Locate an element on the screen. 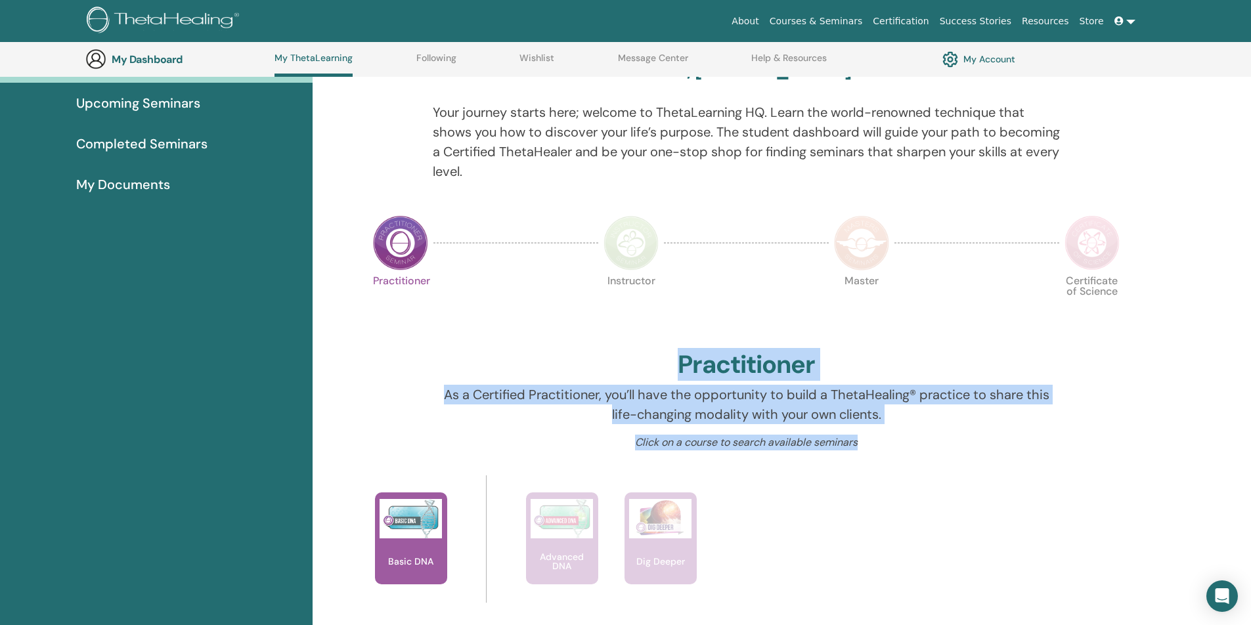 The width and height of the screenshot is (1251, 625). span: My Documents is located at coordinates (123, 185).